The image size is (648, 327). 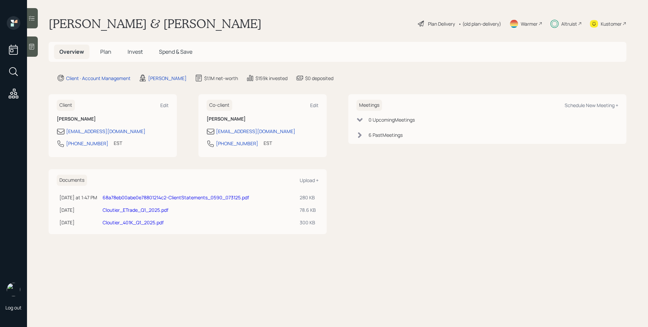 What do you see at coordinates (176, 197) in the screenshot?
I see `a: 68a78eb00abe0e78801214c2-ClientStatements_0590_073125.pdf` at bounding box center [176, 197].